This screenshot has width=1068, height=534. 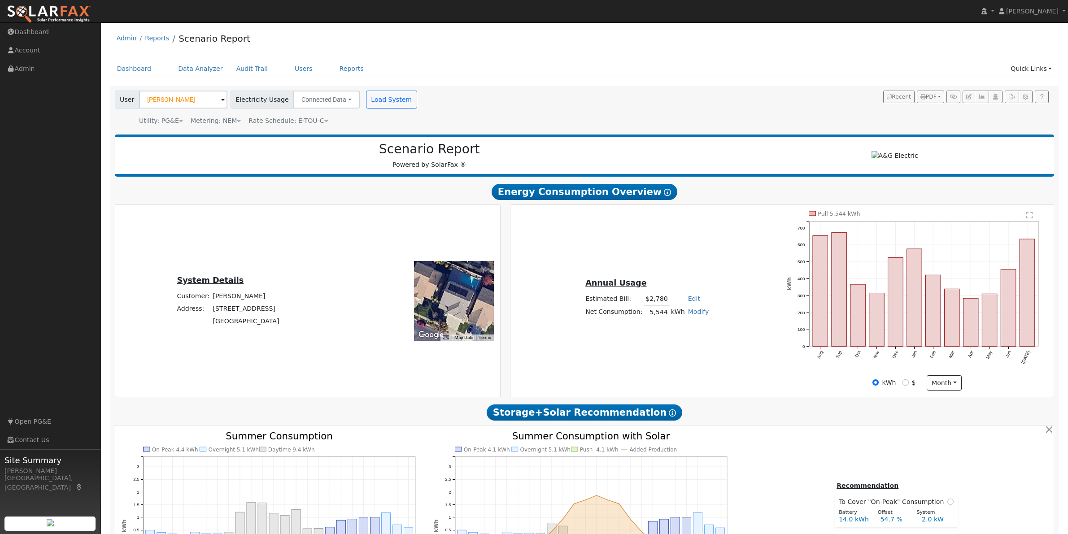 What do you see at coordinates (352, 69) in the screenshot?
I see `a: Reports` at bounding box center [352, 69].